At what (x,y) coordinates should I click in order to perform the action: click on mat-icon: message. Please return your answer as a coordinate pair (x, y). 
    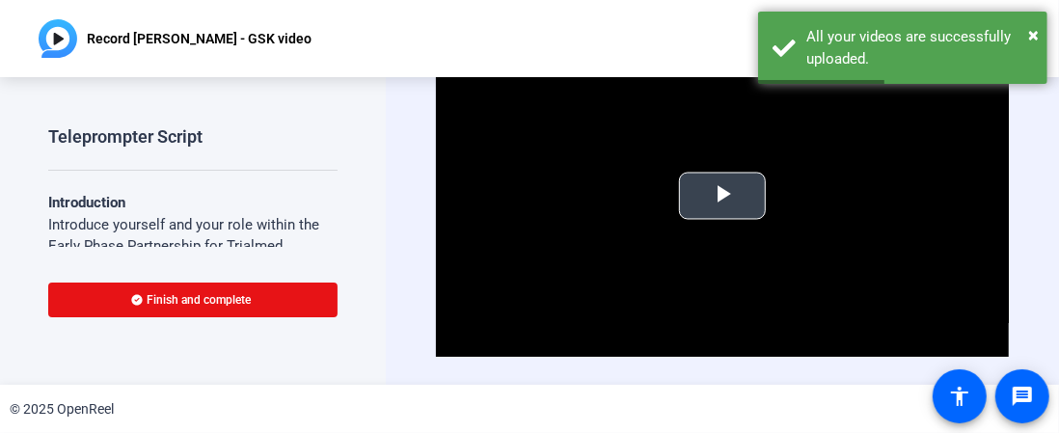
    Looking at the image, I should click on (1023, 396).